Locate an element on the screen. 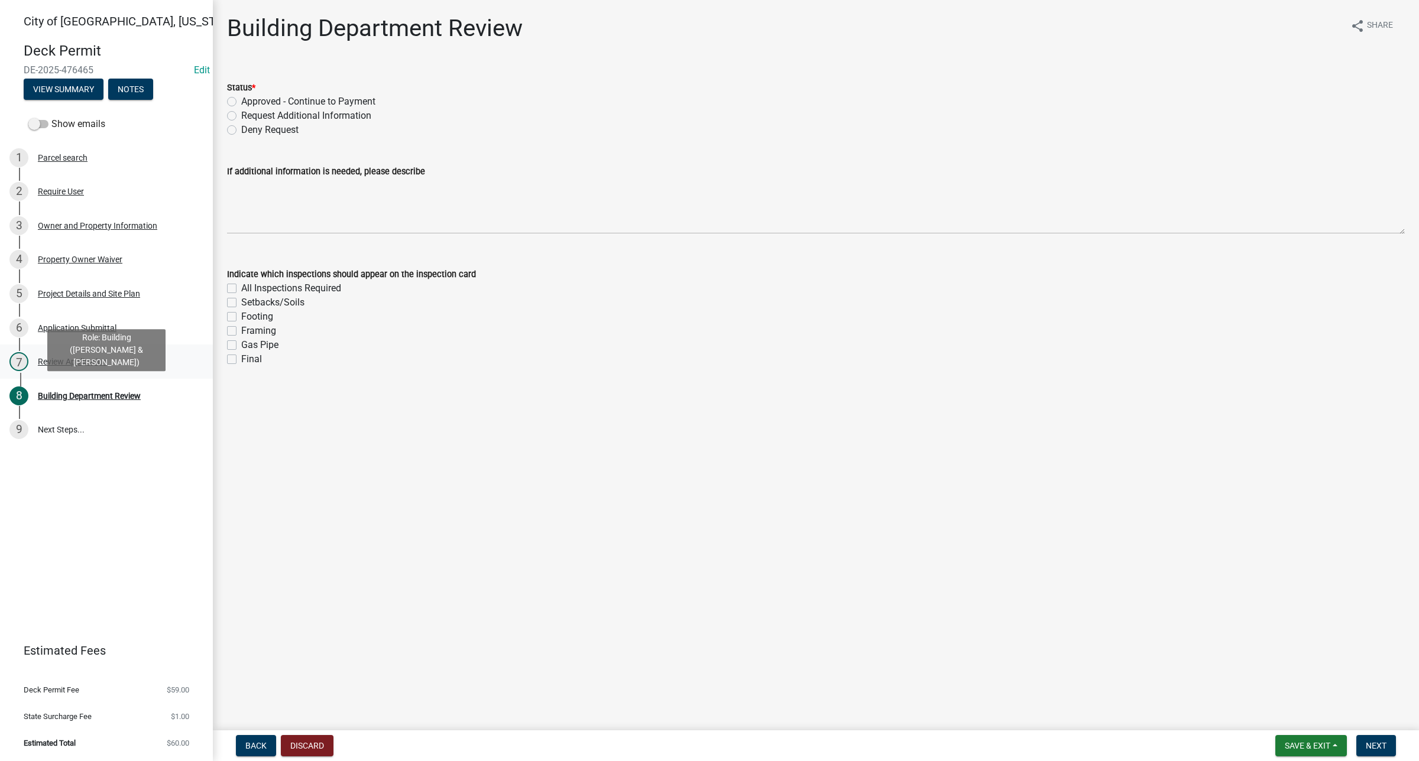  button: Back is located at coordinates (256, 746).